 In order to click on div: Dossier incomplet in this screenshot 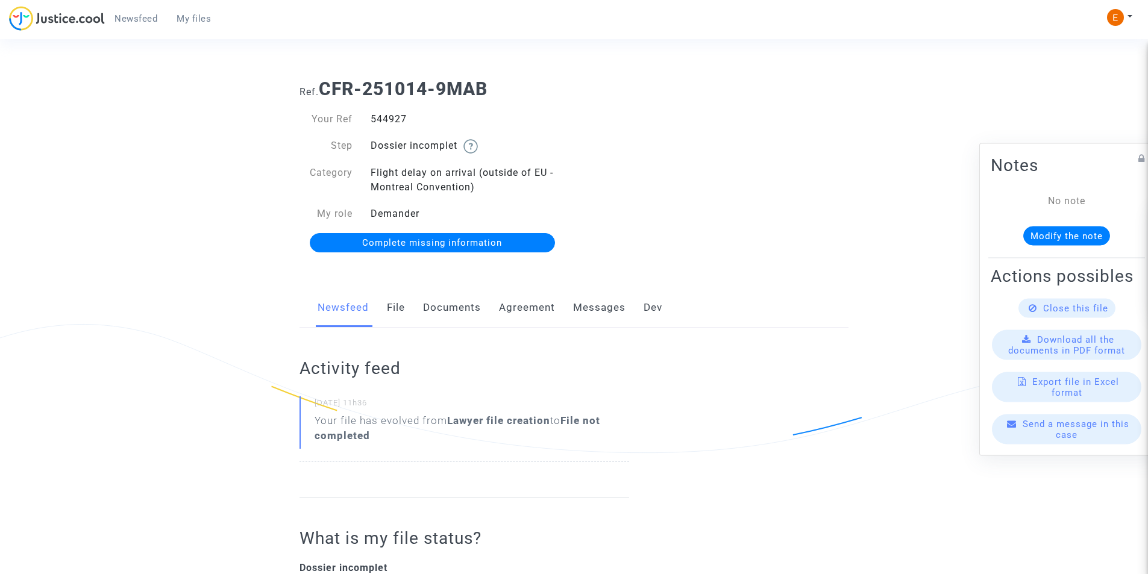, I will do `click(468, 146)`.